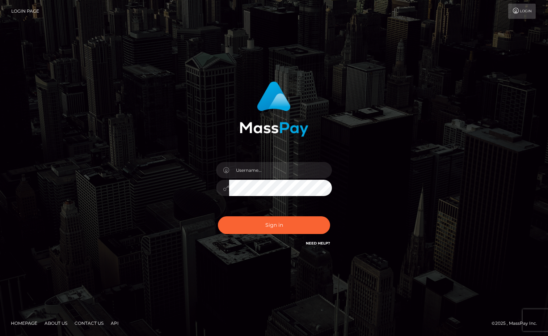 This screenshot has height=336, width=548. Describe the element at coordinates (280, 170) in the screenshot. I see `input: Username...` at that location.